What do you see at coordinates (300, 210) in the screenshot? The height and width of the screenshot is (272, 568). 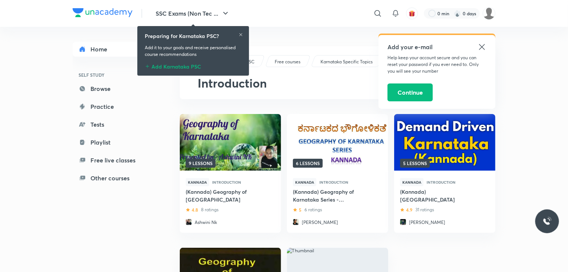 I see `h6: 5` at bounding box center [300, 210].